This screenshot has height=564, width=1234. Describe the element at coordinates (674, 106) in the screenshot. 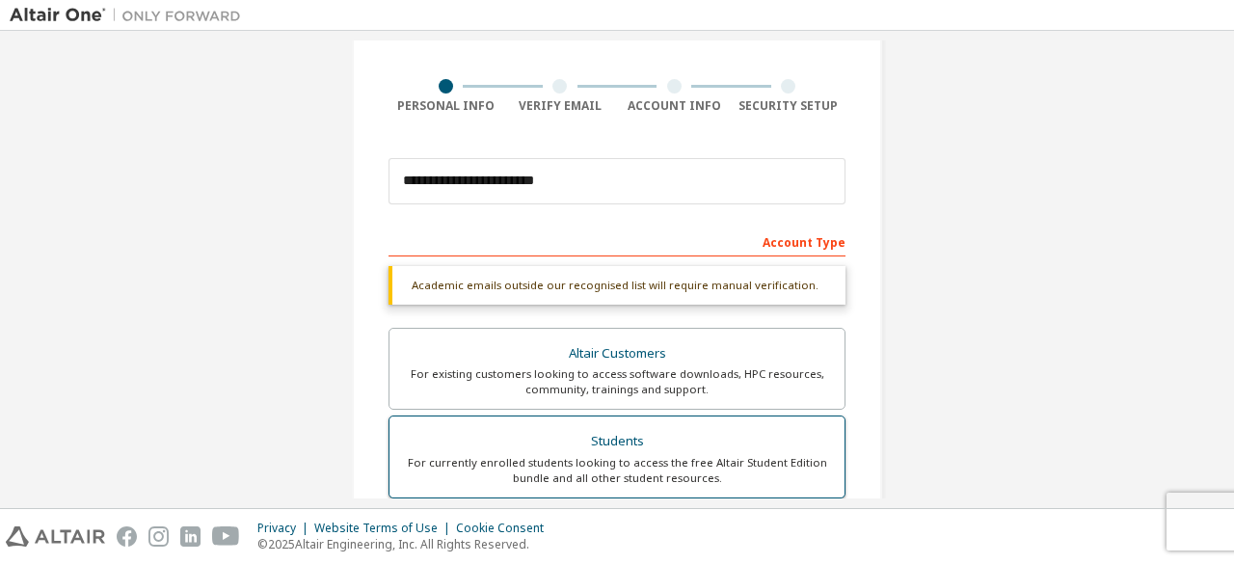

I see `div: Account Info` at that location.